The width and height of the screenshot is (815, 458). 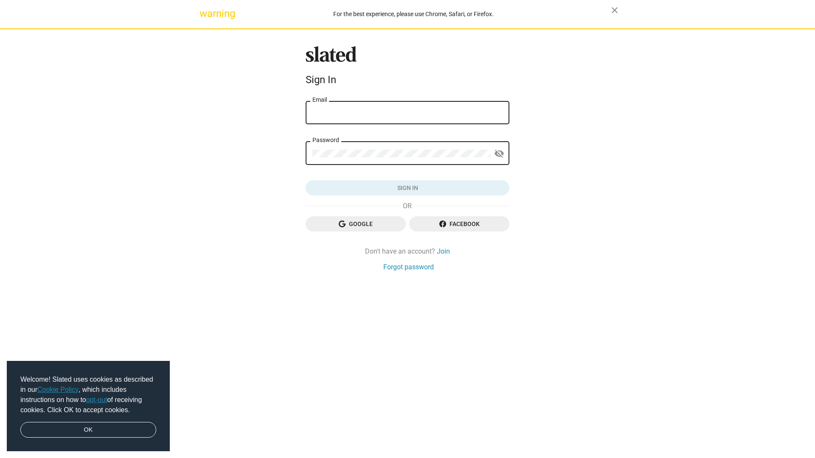 What do you see at coordinates (88, 430) in the screenshot?
I see `a: dismiss cookie message` at bounding box center [88, 430].